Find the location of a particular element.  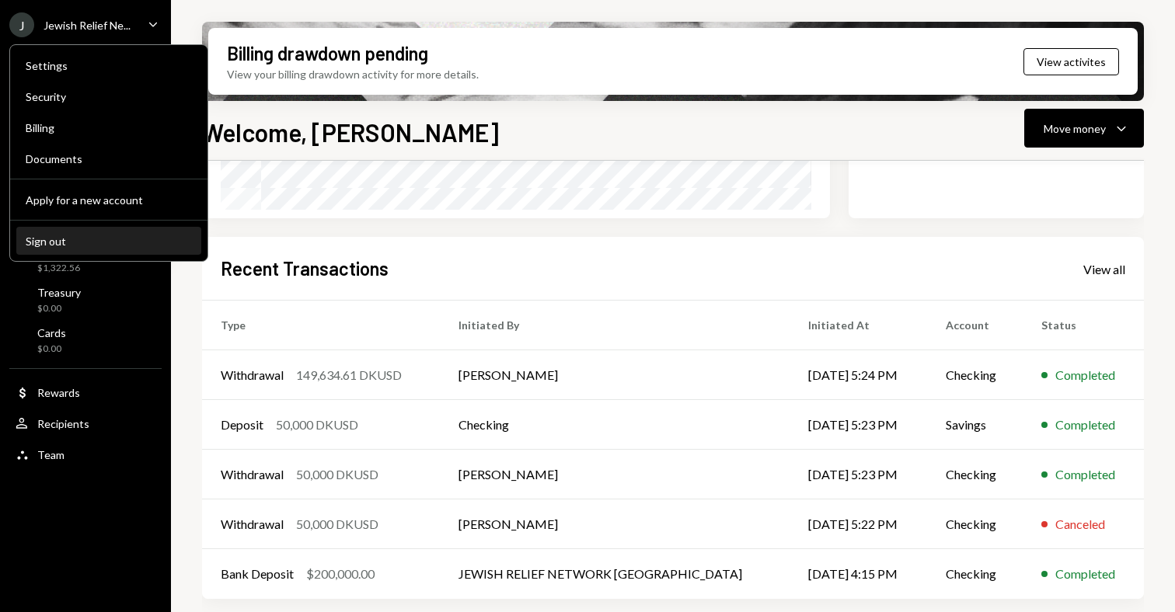

th: Type is located at coordinates (321, 326).